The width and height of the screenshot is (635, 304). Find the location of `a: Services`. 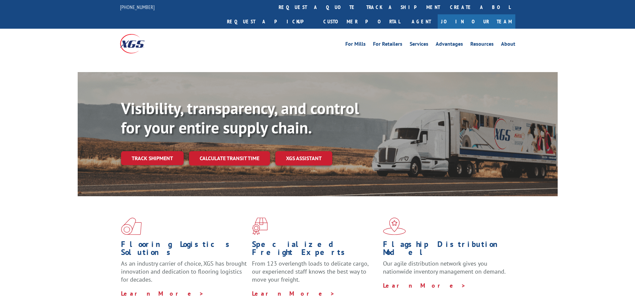

a: Services is located at coordinates (419, 45).